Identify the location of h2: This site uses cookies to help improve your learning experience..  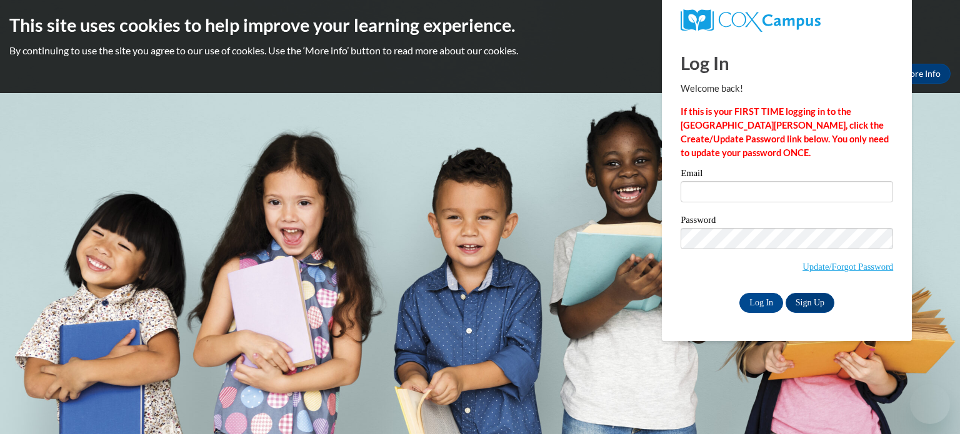
(480, 25).